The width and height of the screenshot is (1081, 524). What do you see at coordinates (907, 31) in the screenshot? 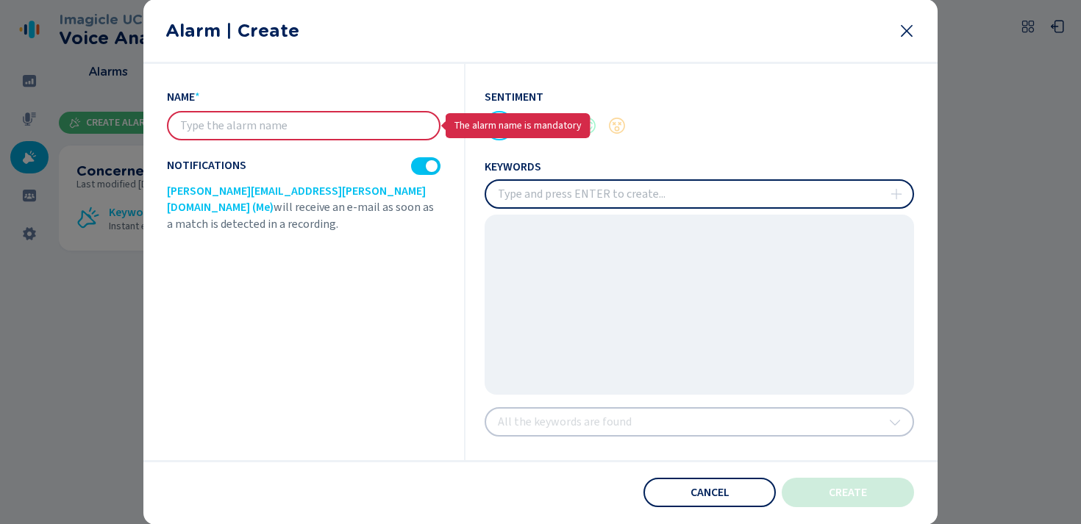
I see `svg: close` at bounding box center [907, 31].